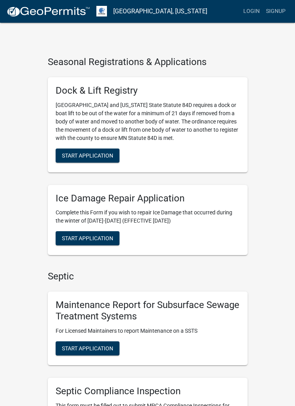 The width and height of the screenshot is (295, 406). I want to click on a: Signup, so click(276, 11).